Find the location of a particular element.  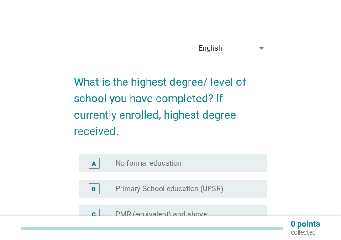

label: No formal education is located at coordinates (148, 164).